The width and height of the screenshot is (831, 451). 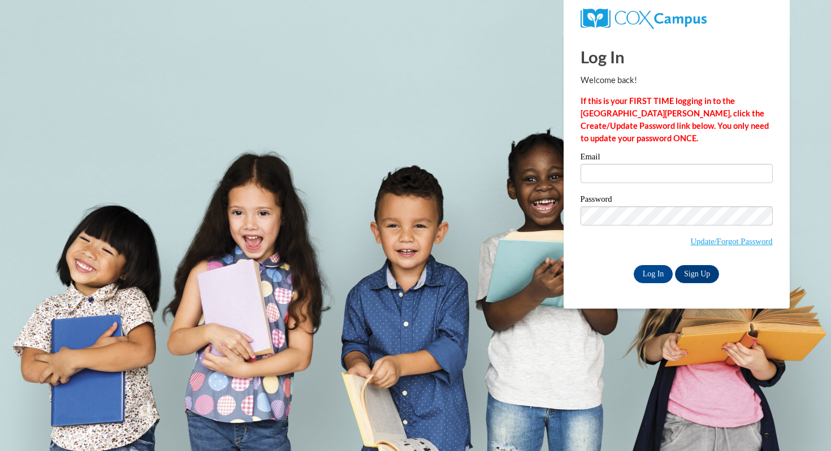 I want to click on a: COX Campus, so click(x=644, y=18).